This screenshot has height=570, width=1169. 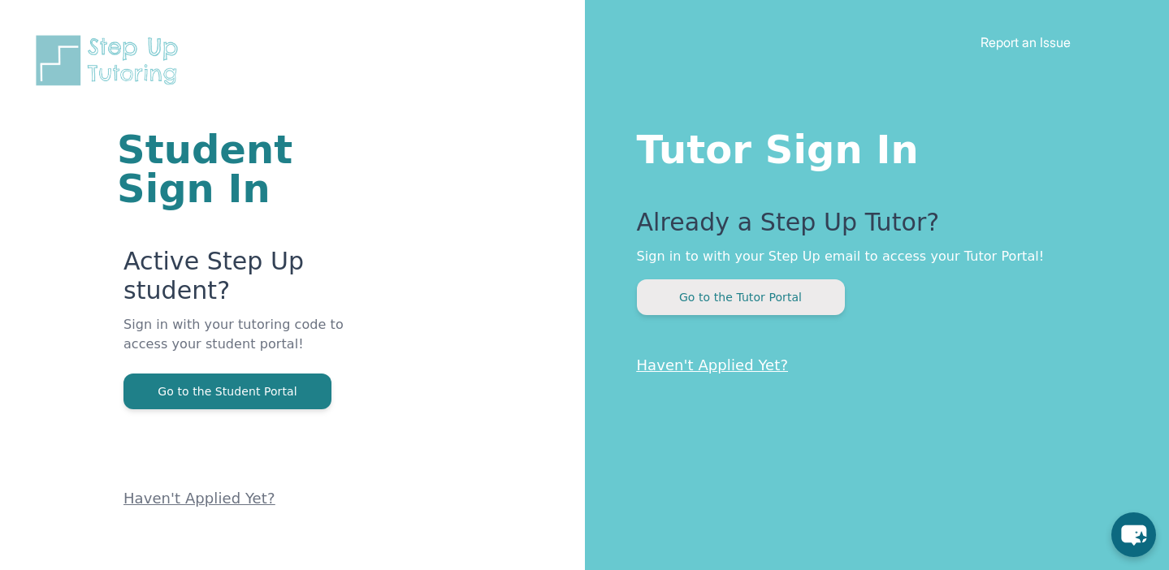 What do you see at coordinates (741, 296) in the screenshot?
I see `a: Go to the Tutor Portal` at bounding box center [741, 296].